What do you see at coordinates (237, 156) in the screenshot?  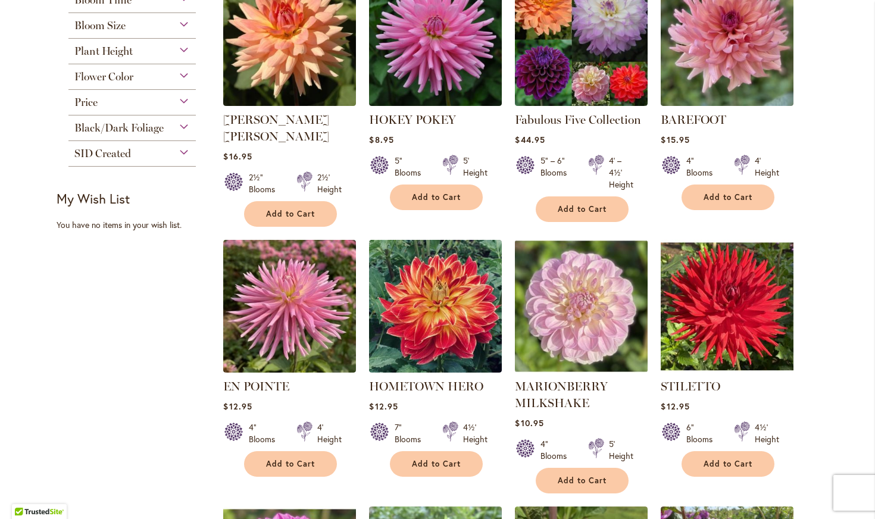 I see `span: $16.95` at bounding box center [237, 156].